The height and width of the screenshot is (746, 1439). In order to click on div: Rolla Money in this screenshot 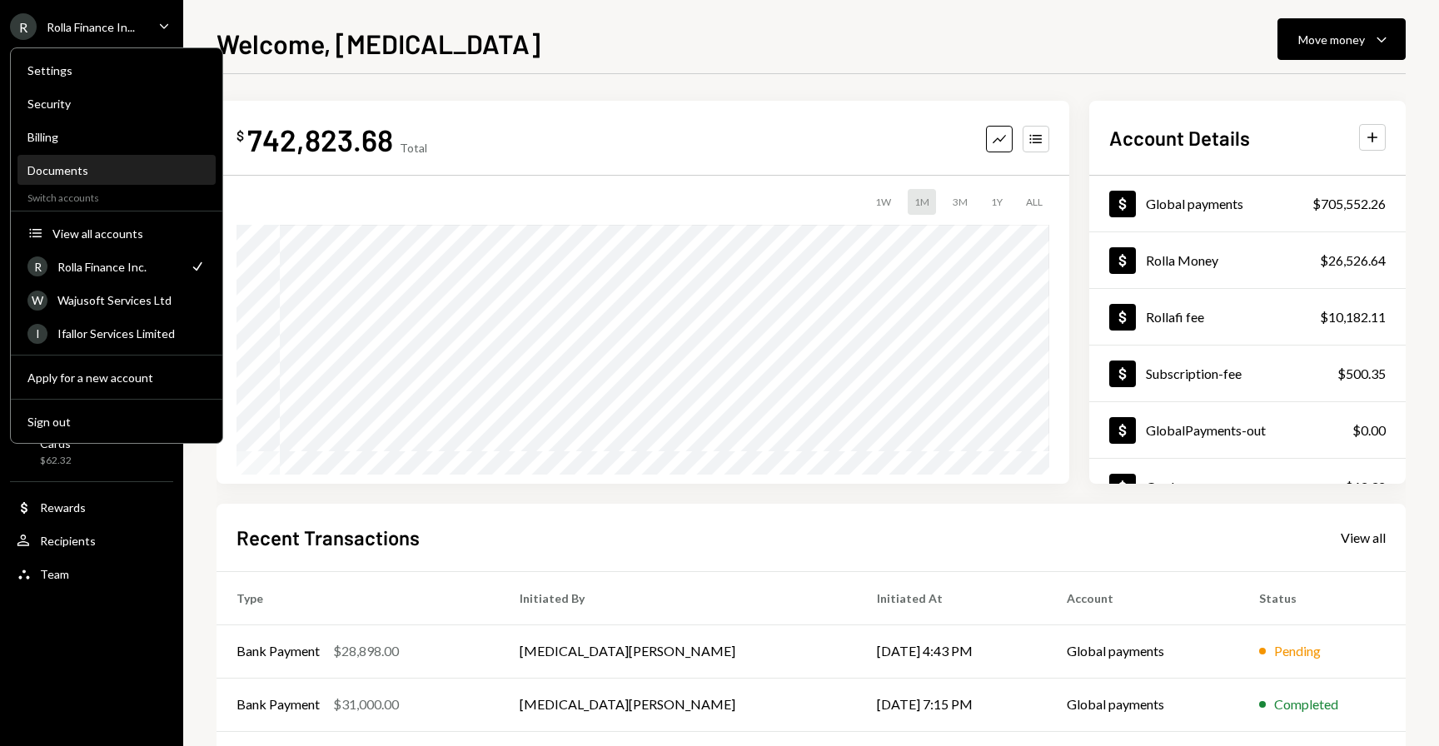, I will do `click(1182, 260)`.